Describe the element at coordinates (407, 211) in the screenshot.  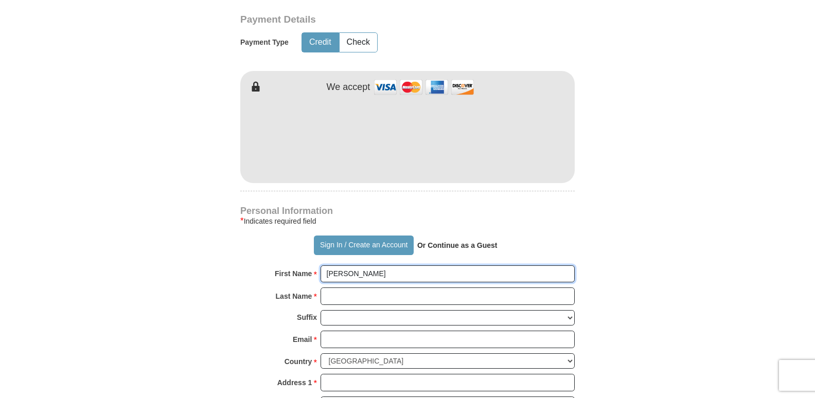
I see `h4: Personal Information` at that location.